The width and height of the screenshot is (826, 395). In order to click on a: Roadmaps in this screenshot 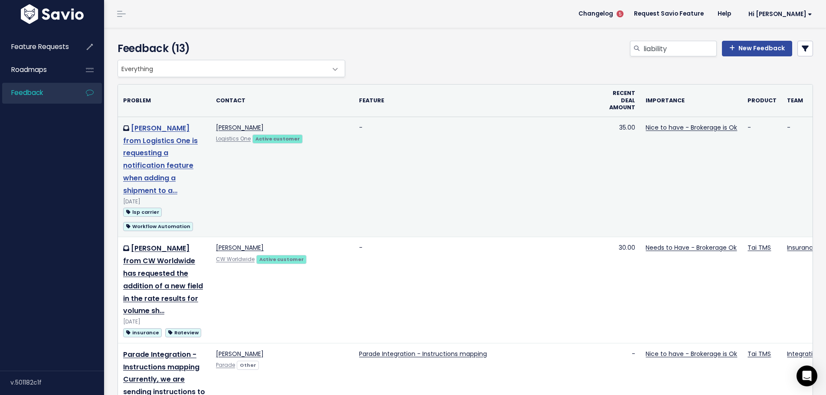, I will do `click(37, 70)`.